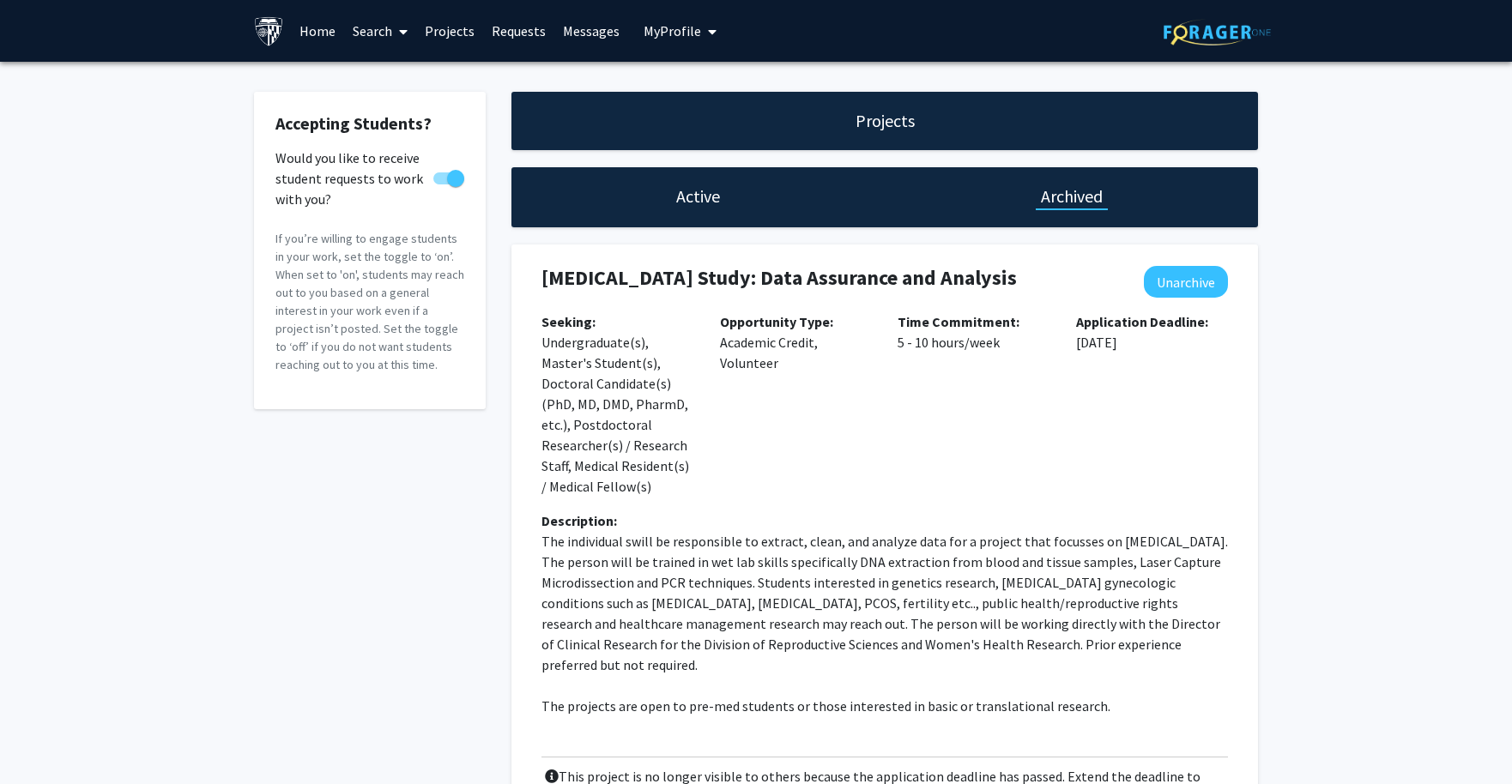  What do you see at coordinates (450, 31) in the screenshot?
I see `a: Projects` at bounding box center [450, 31].